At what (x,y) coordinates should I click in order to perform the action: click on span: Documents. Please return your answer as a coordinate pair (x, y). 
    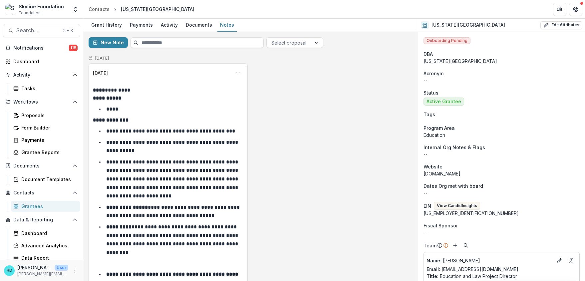
    Looking at the image, I should click on (41, 166).